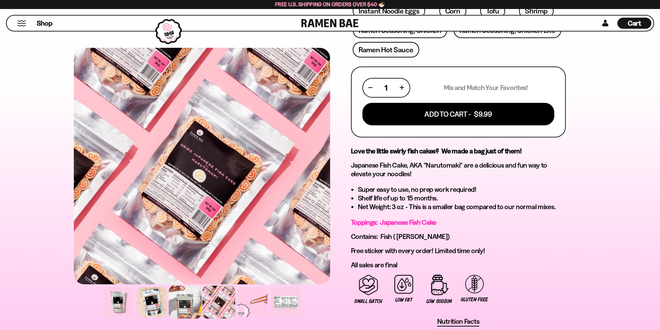 The height and width of the screenshot is (330, 660). What do you see at coordinates (404, 300) in the screenshot?
I see `span: Low Fat` at bounding box center [404, 300].